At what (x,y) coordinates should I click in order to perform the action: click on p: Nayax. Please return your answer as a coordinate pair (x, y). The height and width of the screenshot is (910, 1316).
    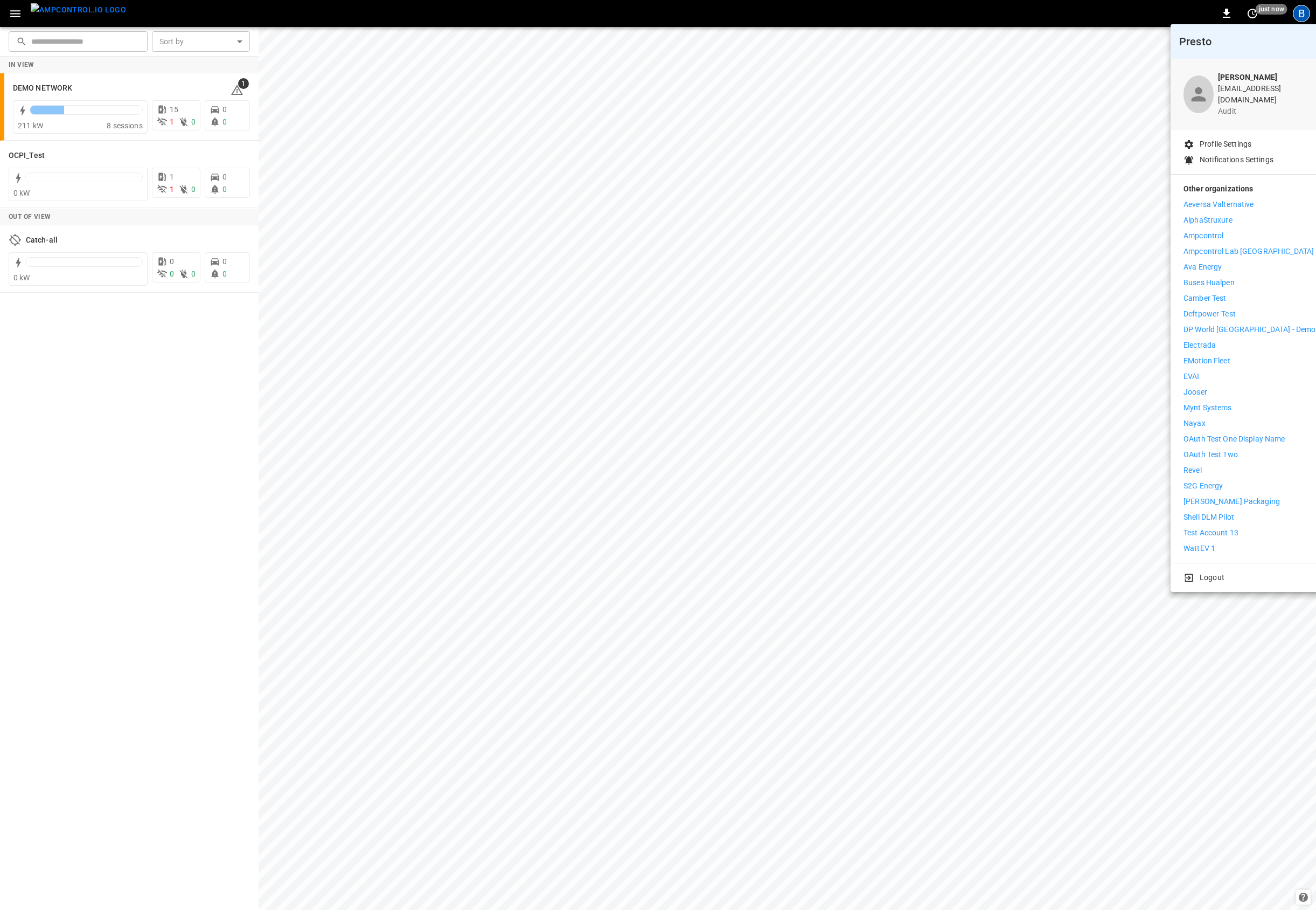
    Looking at the image, I should click on (1194, 423).